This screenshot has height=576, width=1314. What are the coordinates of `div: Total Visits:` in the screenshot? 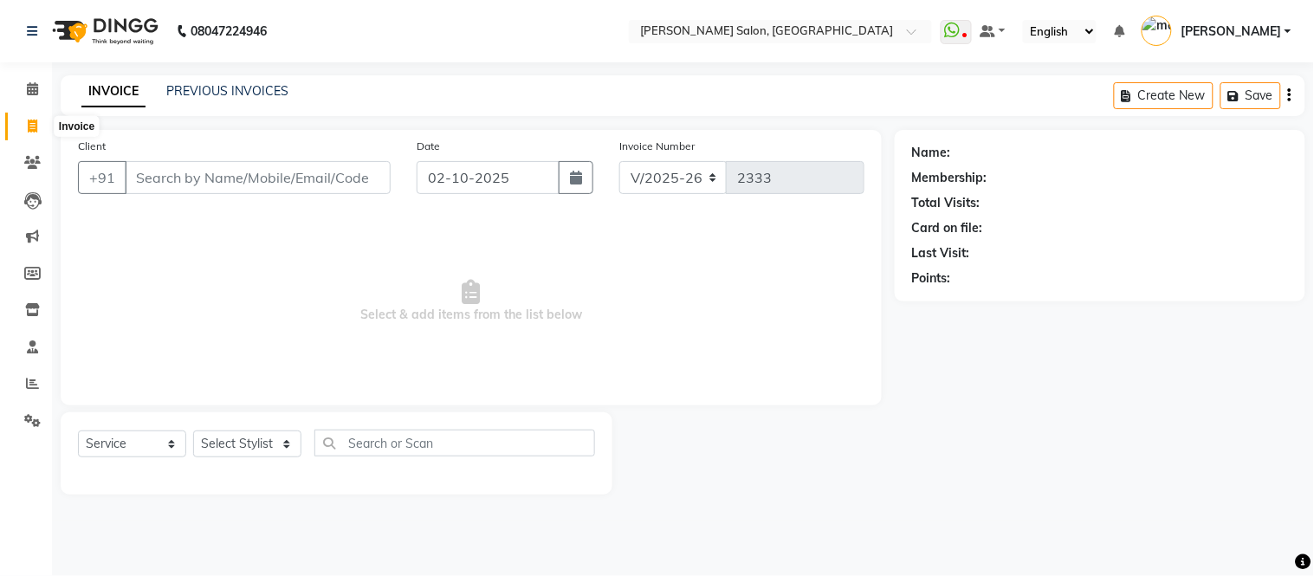 It's located at (946, 203).